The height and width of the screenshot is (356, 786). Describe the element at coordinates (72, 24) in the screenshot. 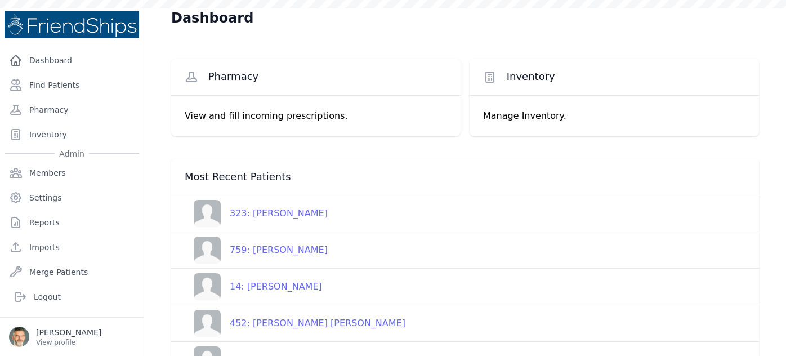

I see `img: Medical Missions EMR` at that location.